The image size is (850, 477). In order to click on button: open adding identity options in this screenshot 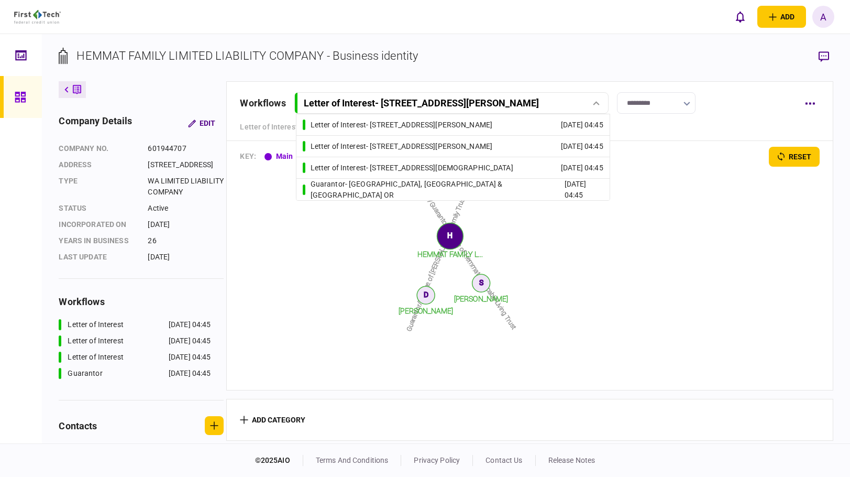, I will do `click(782, 17)`.